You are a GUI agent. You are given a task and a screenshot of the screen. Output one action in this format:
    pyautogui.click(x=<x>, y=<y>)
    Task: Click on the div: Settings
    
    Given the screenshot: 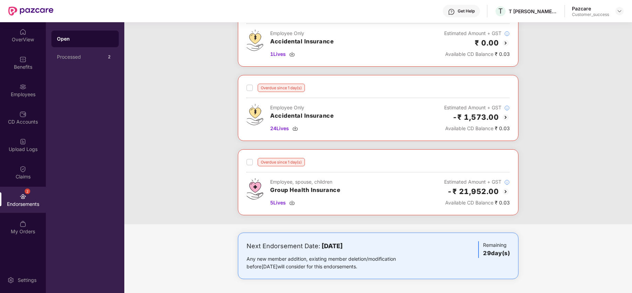 What is the action you would take?
    pyautogui.click(x=27, y=280)
    